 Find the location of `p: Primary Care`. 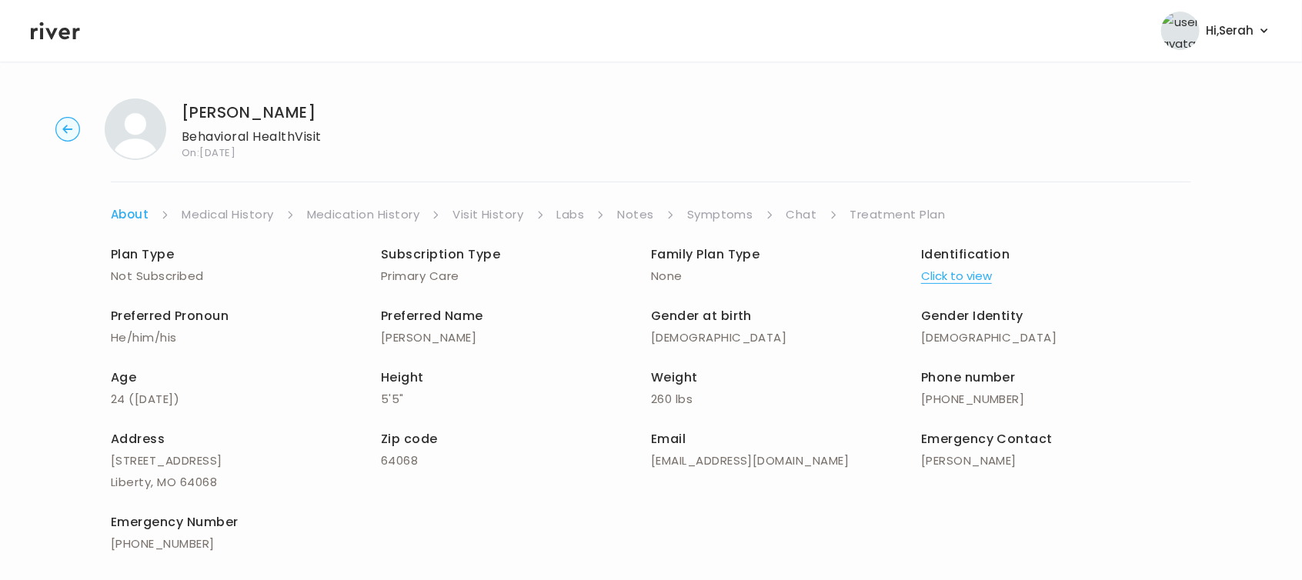

p: Primary Care is located at coordinates (516, 276).